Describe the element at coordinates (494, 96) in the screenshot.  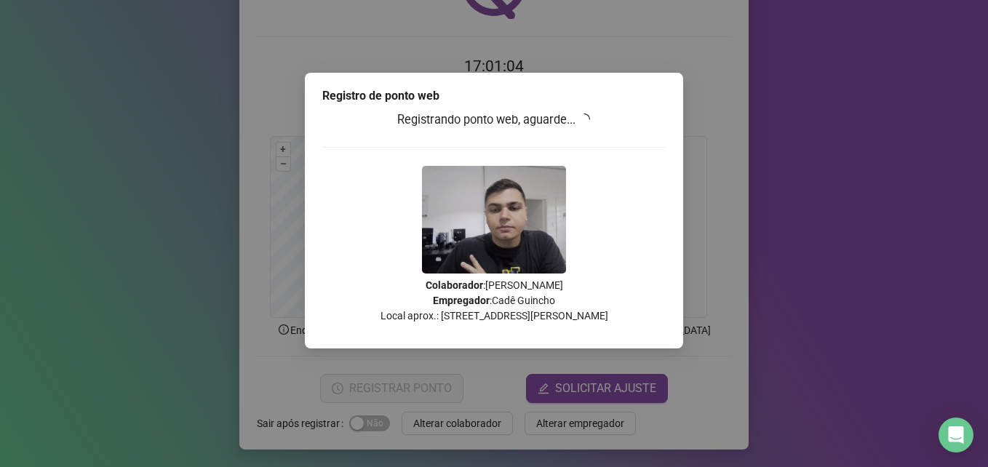
I see `div: Registro de ponto web` at that location.